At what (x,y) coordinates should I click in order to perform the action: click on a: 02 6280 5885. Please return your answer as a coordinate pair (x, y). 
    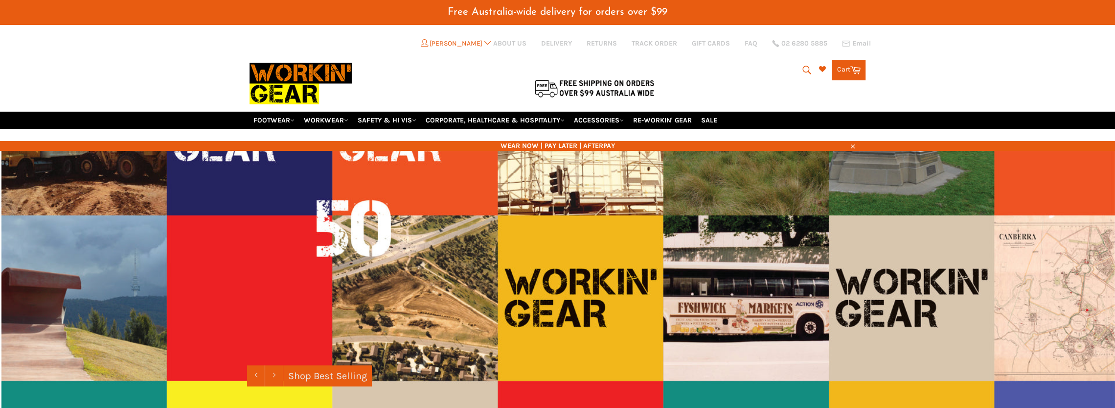
    Looking at the image, I should click on (800, 44).